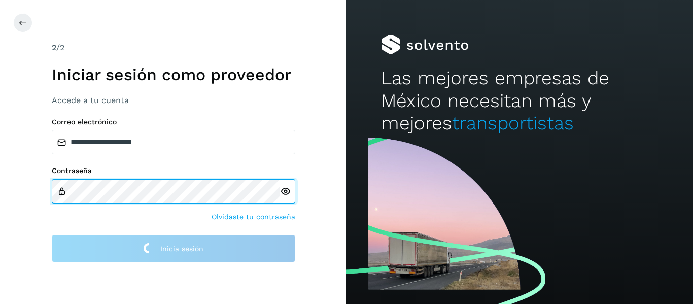  What do you see at coordinates (54, 47) in the screenshot?
I see `span: 2` at bounding box center [54, 47].